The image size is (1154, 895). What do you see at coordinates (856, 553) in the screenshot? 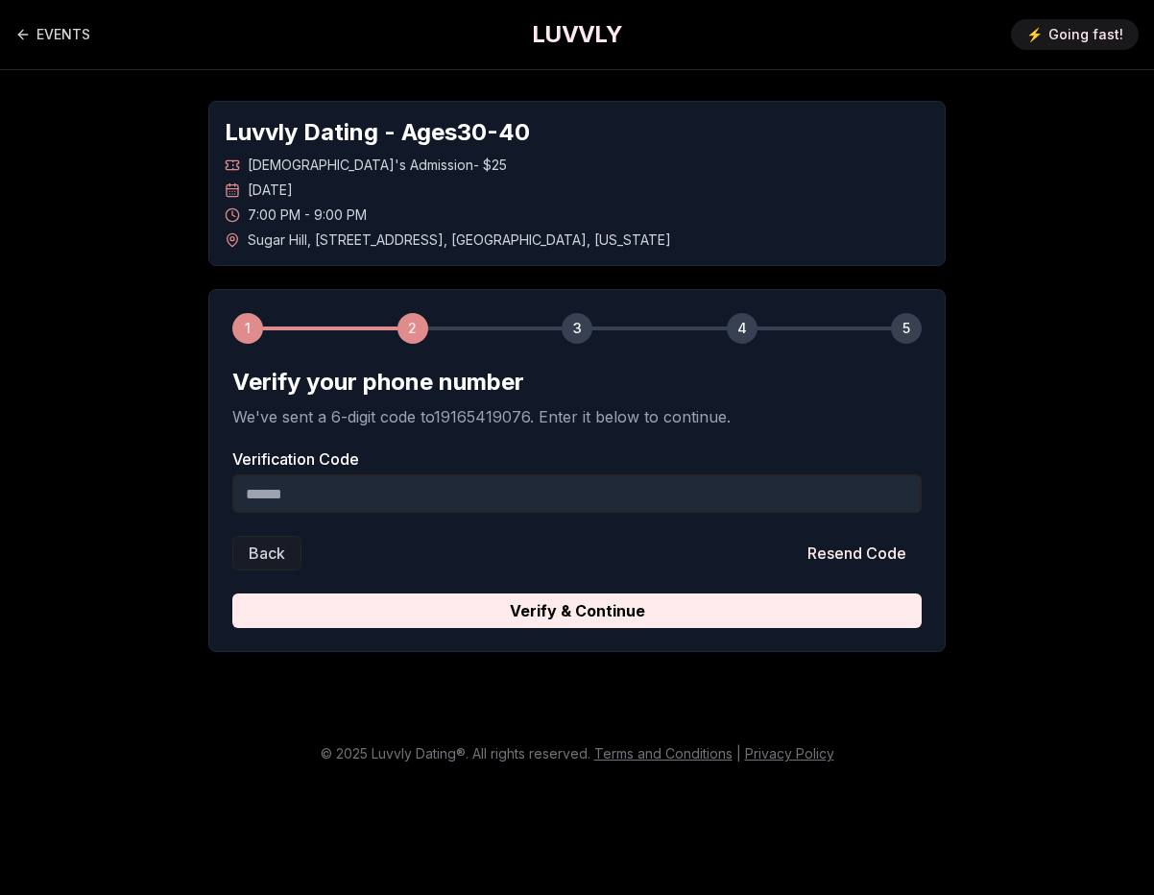
I see `button: Resend Code` at bounding box center [856, 553].